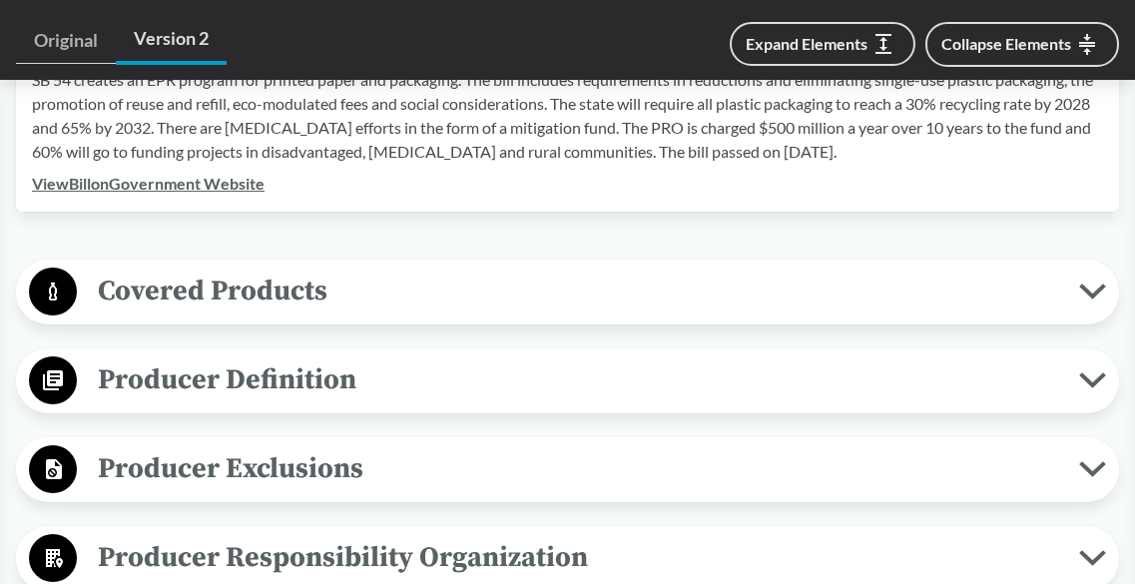 This screenshot has width=1135, height=584. I want to click on button: Producer Definition, so click(567, 380).